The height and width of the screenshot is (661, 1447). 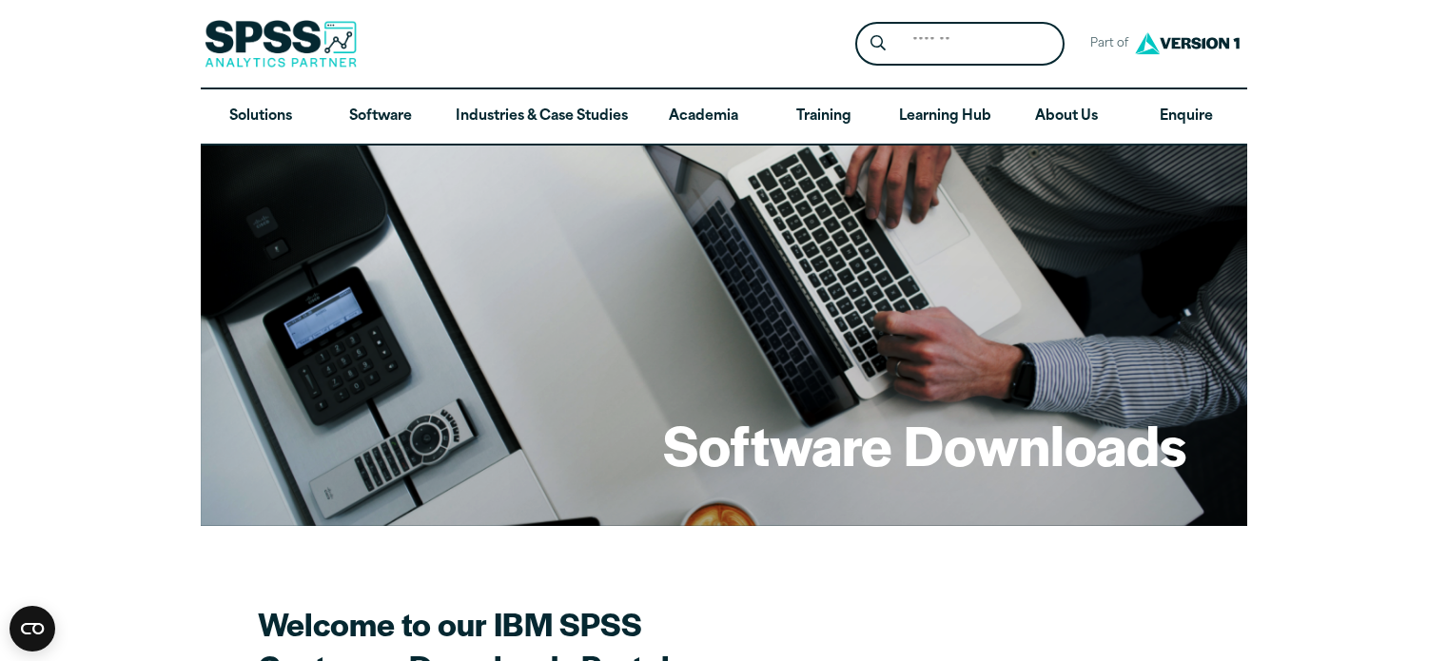 I want to click on button: Search magnifying glass icon, so click(x=877, y=44).